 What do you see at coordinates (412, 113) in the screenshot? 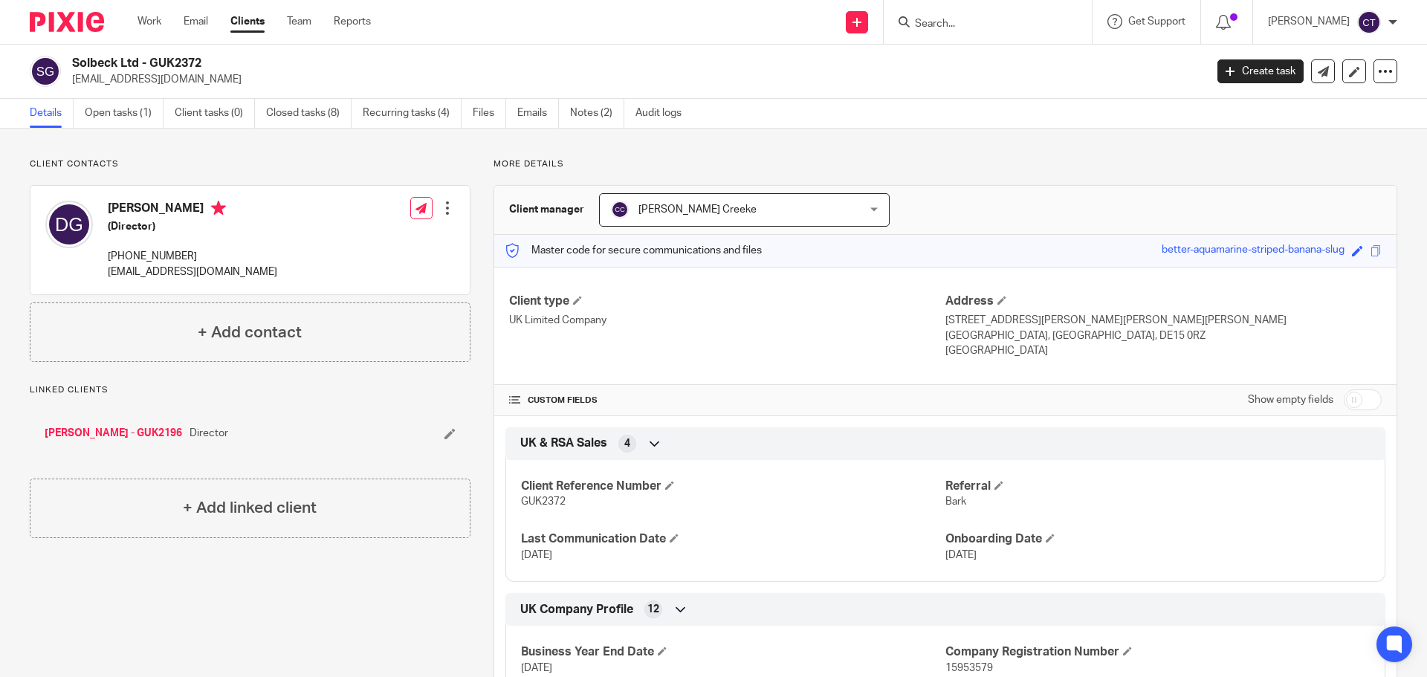
I see `a: Recurring tasks (4)` at bounding box center [412, 113].